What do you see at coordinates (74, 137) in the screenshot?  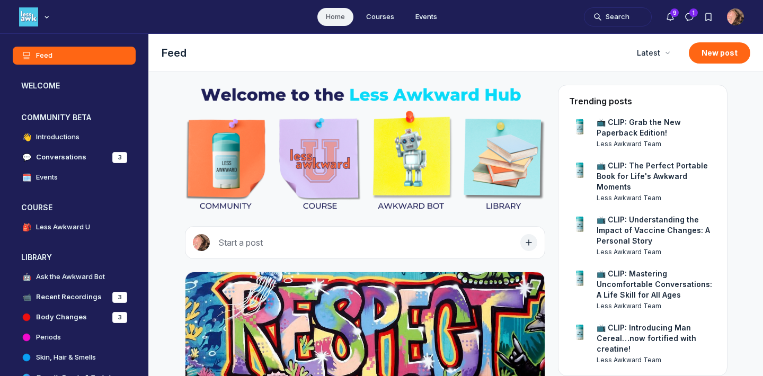 I see `a: 👋Introductions` at bounding box center [74, 137].